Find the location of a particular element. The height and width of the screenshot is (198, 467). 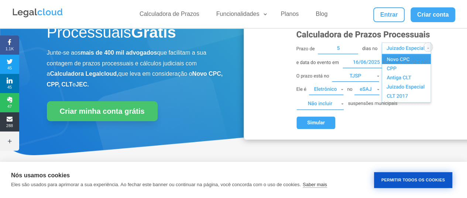

p: Junte-se aos que facilitam a sua contagem de prazos processuais e cálculos judiciais com a que le... is located at coordinates (135, 69).